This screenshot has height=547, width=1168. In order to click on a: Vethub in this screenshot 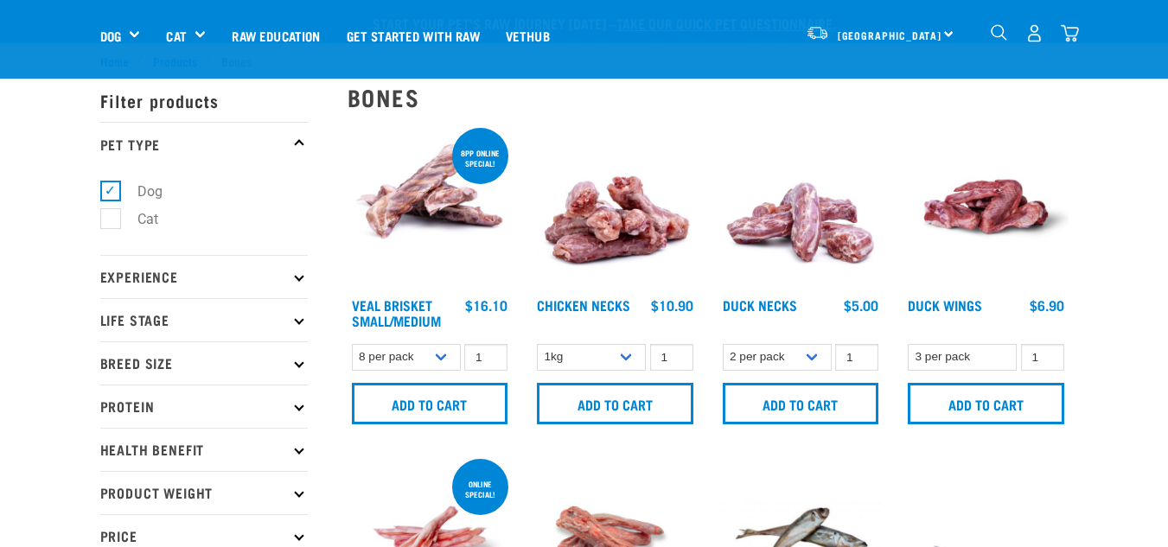, I will do `click(527, 35)`.